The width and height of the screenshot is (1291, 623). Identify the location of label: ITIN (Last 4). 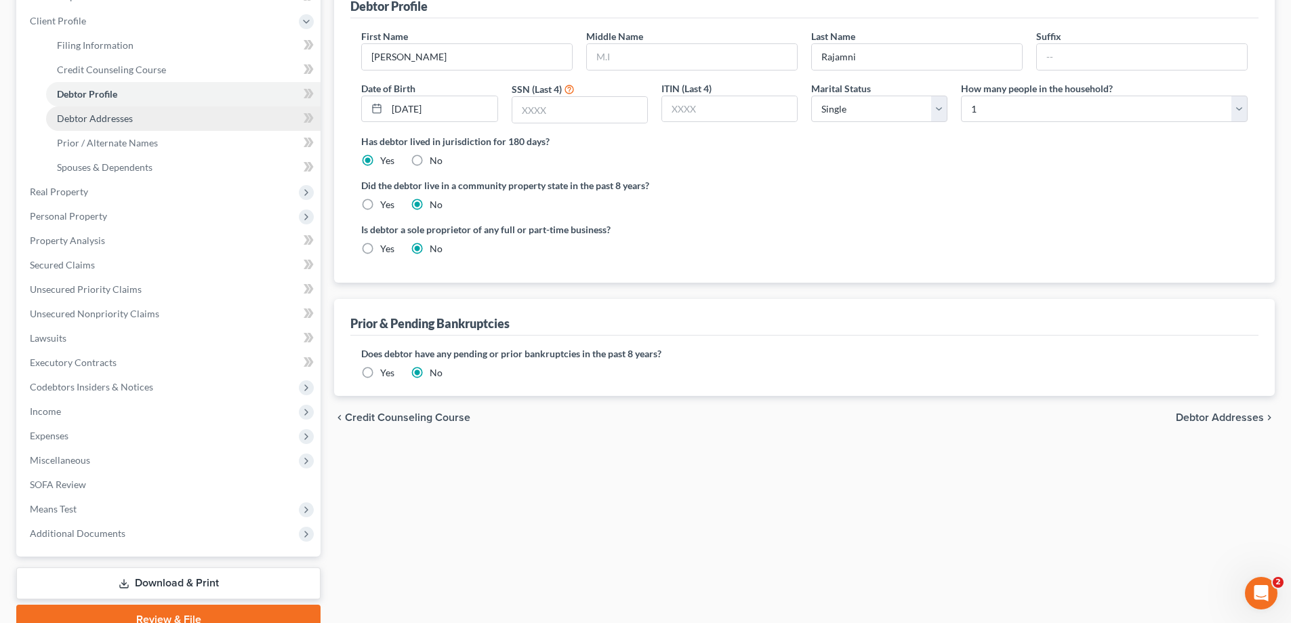
(687, 88).